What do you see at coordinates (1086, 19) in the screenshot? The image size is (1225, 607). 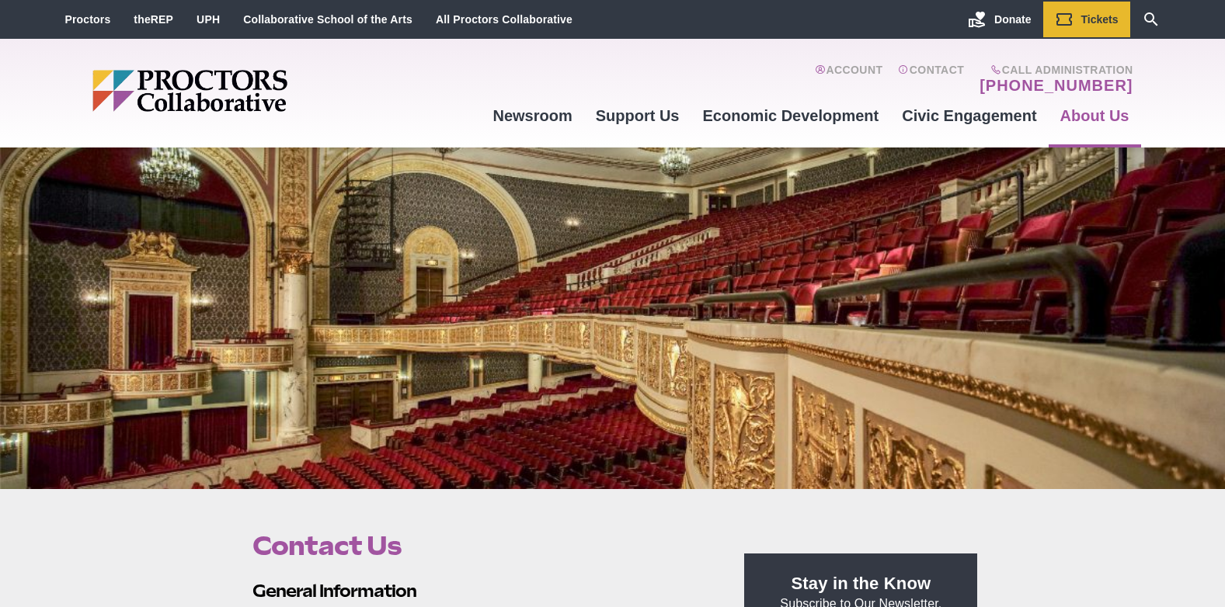 I see `a: Tickets` at bounding box center [1086, 19].